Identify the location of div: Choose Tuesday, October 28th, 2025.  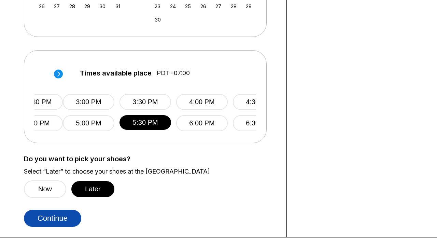
(72, 6).